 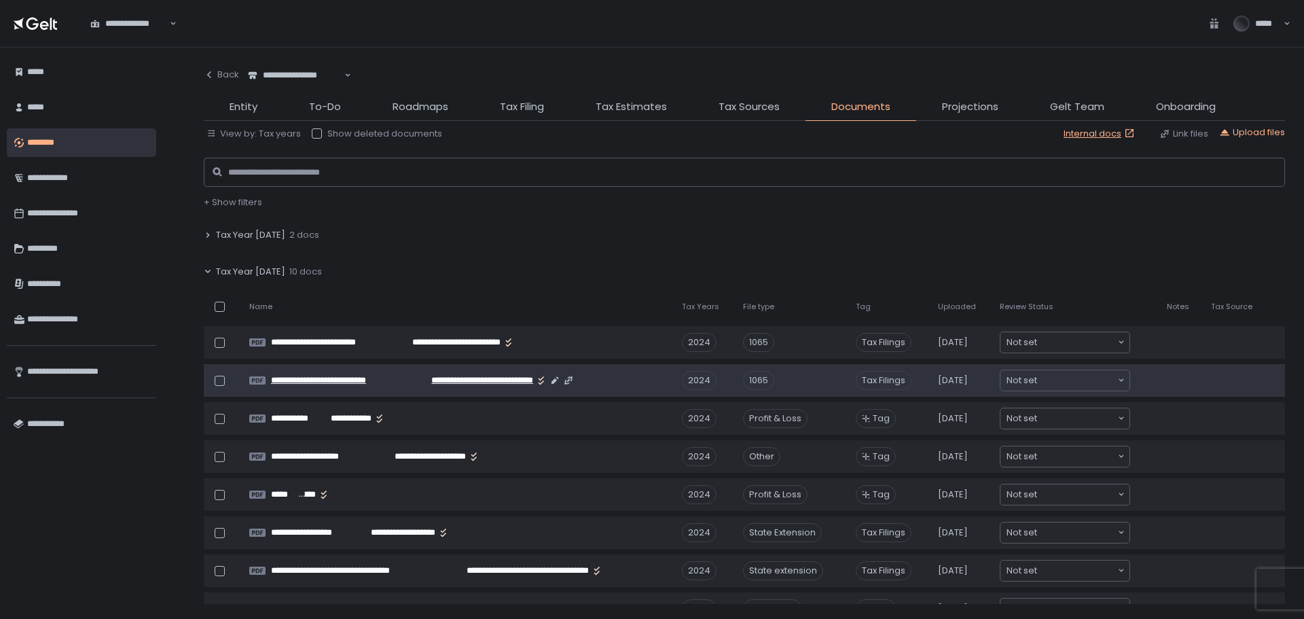 What do you see at coordinates (1177, 306) in the screenshot?
I see `span: Notes` at bounding box center [1177, 306].